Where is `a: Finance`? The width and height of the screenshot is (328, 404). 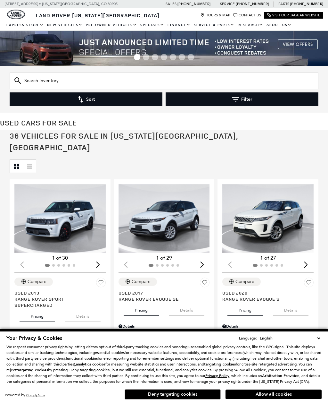
a: Finance is located at coordinates (179, 25).